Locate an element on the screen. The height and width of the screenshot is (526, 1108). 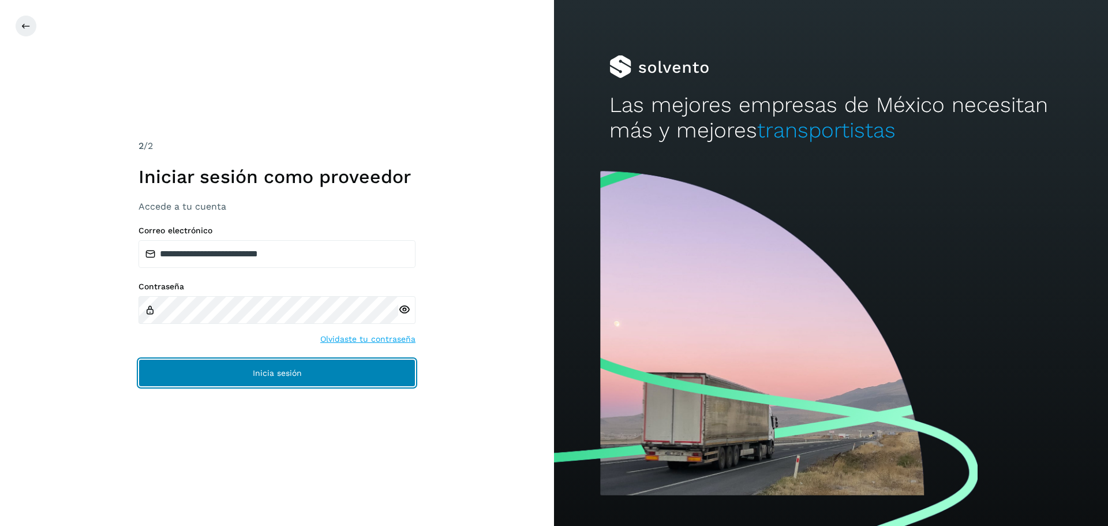
span: Inicia sesión is located at coordinates (277, 373).